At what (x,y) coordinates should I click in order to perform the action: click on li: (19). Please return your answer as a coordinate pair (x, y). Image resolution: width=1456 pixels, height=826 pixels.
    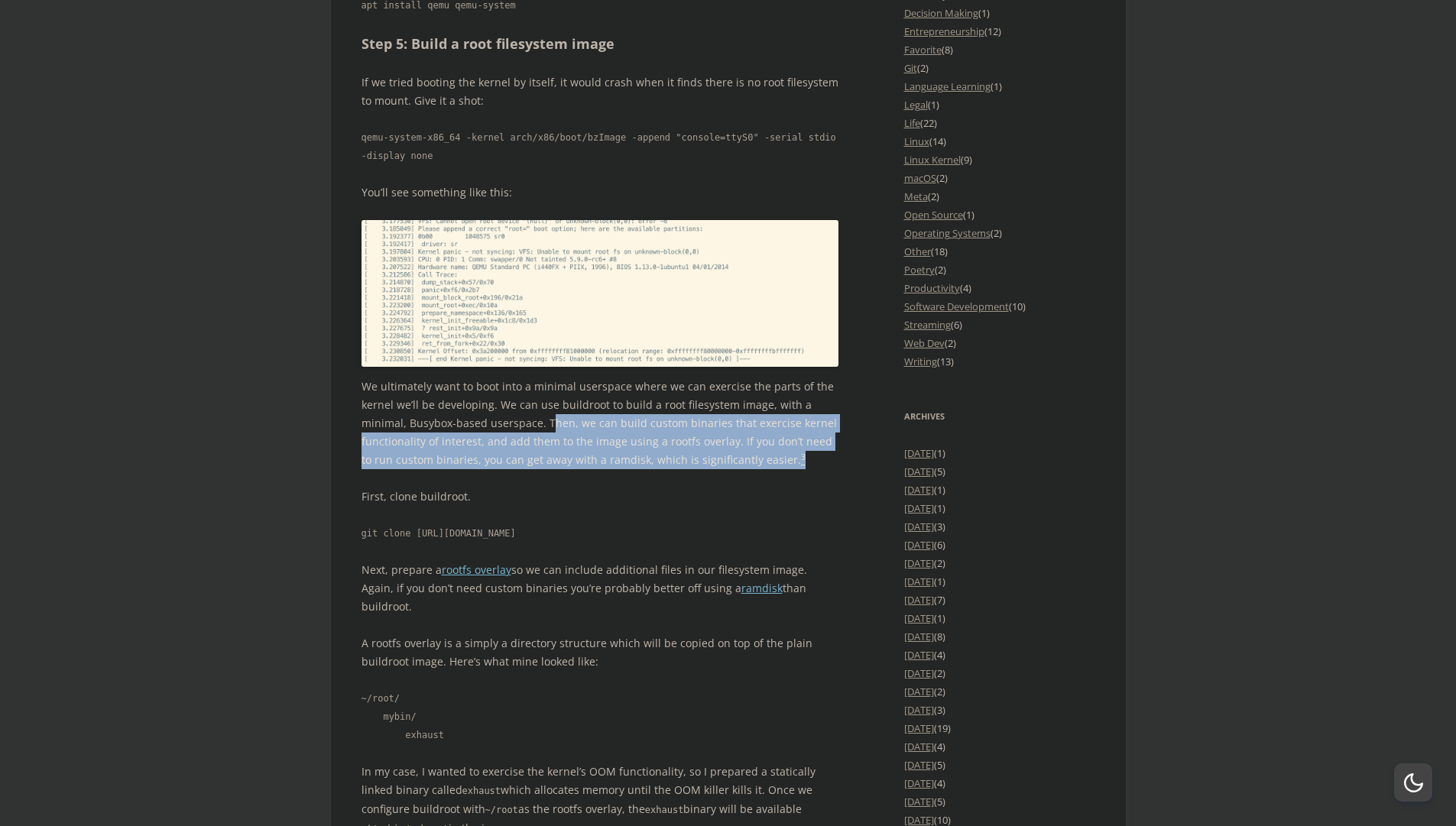
    Looking at the image, I should click on (1000, 728).